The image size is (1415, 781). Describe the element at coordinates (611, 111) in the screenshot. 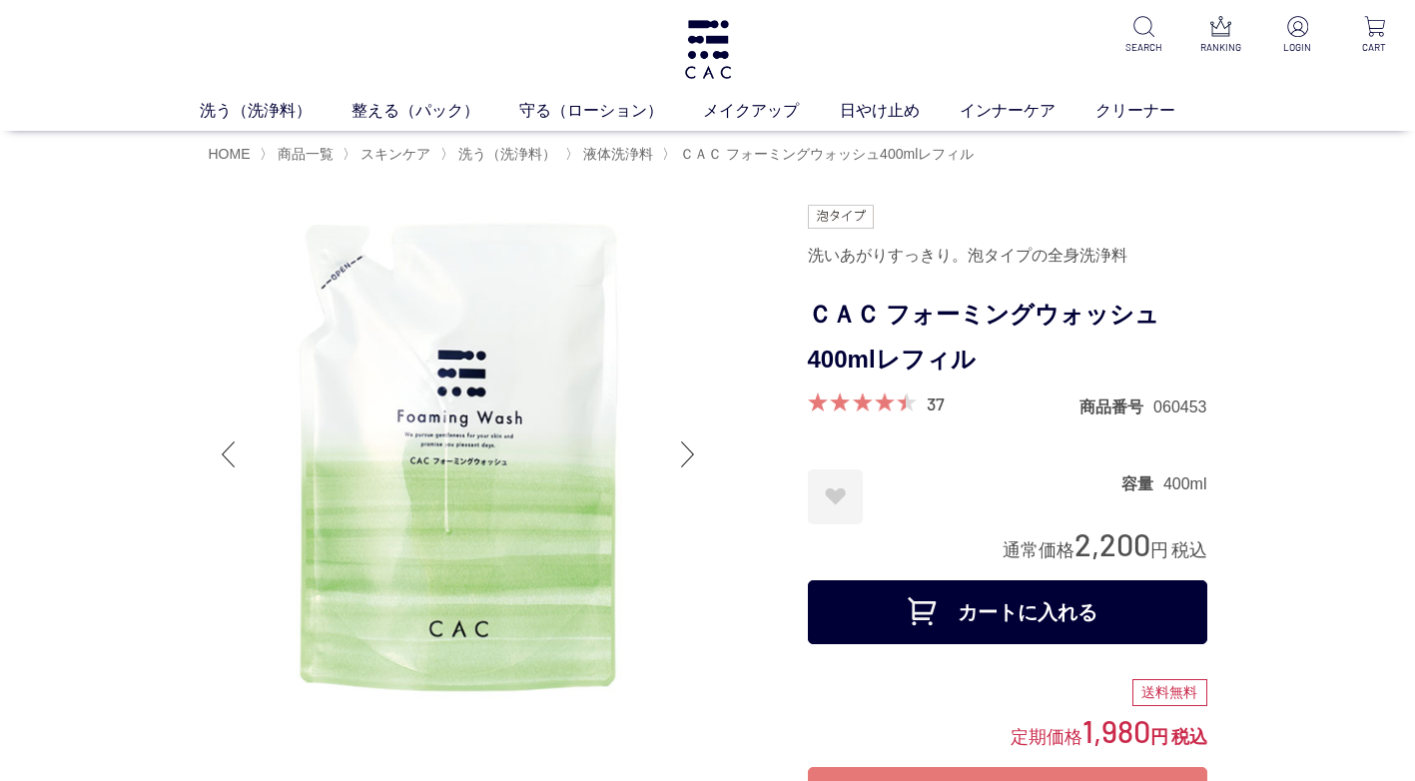

I see `a: 守る（ローション）` at that location.